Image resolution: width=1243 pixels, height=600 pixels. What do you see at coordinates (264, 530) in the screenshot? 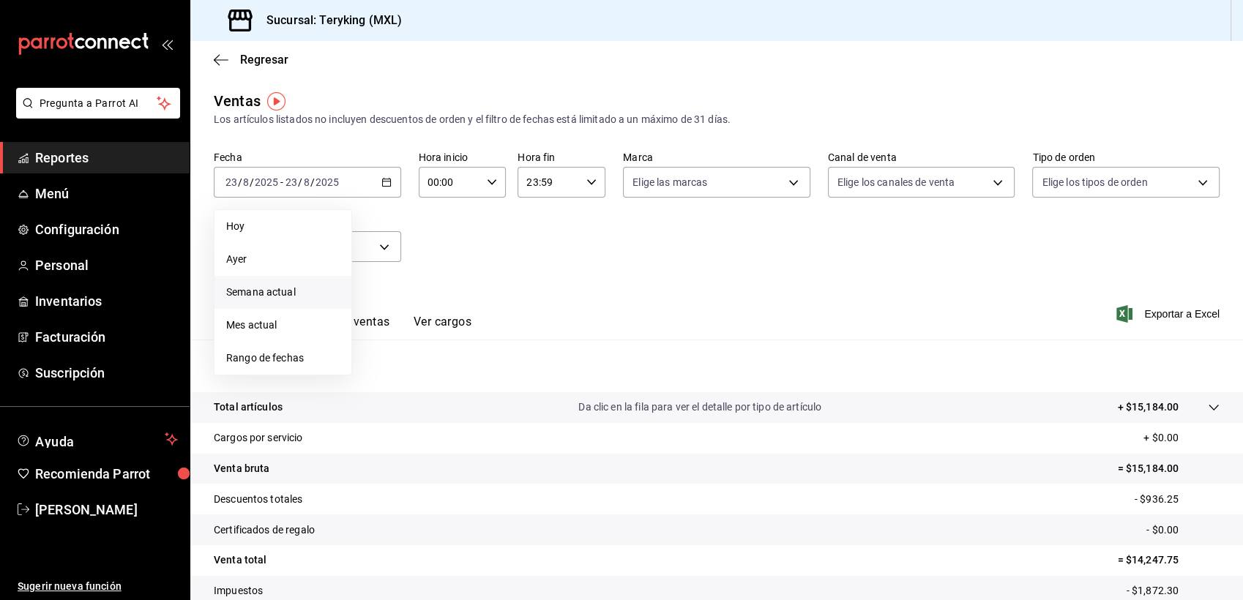
I see `p: Certificados de regalo` at bounding box center [264, 530].